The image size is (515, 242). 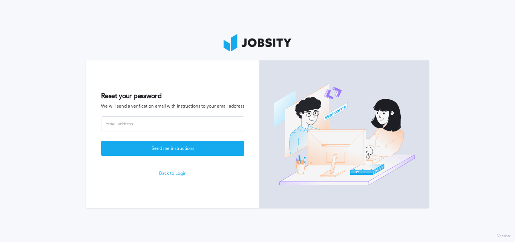 What do you see at coordinates (173, 148) in the screenshot?
I see `div: Send me instructions` at bounding box center [173, 148].